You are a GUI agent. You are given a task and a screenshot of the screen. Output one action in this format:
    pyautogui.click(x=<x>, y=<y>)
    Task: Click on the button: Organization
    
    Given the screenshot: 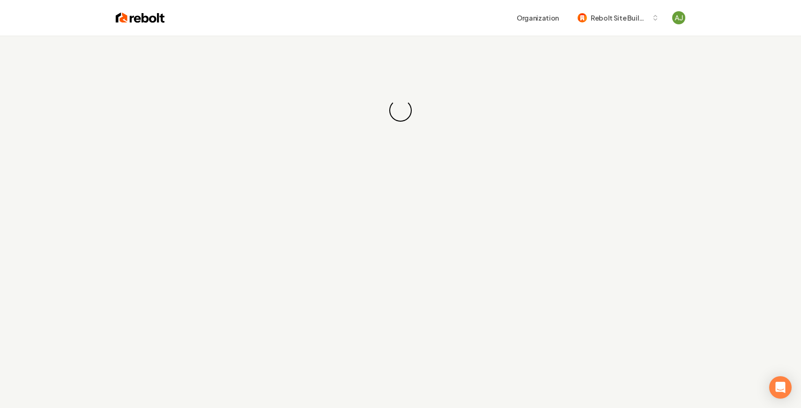 What is the action you would take?
    pyautogui.click(x=537, y=18)
    